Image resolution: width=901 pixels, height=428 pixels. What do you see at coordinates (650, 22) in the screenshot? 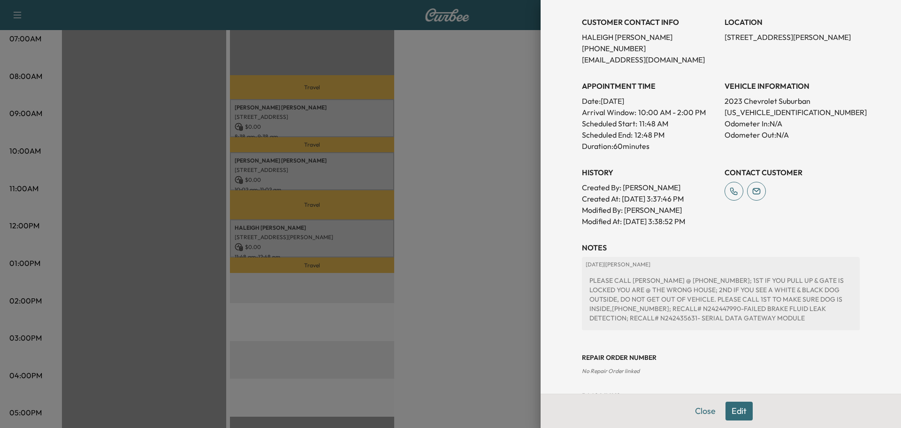
I see `h3: CUSTOMER CONTACT INFO` at bounding box center [650, 22].